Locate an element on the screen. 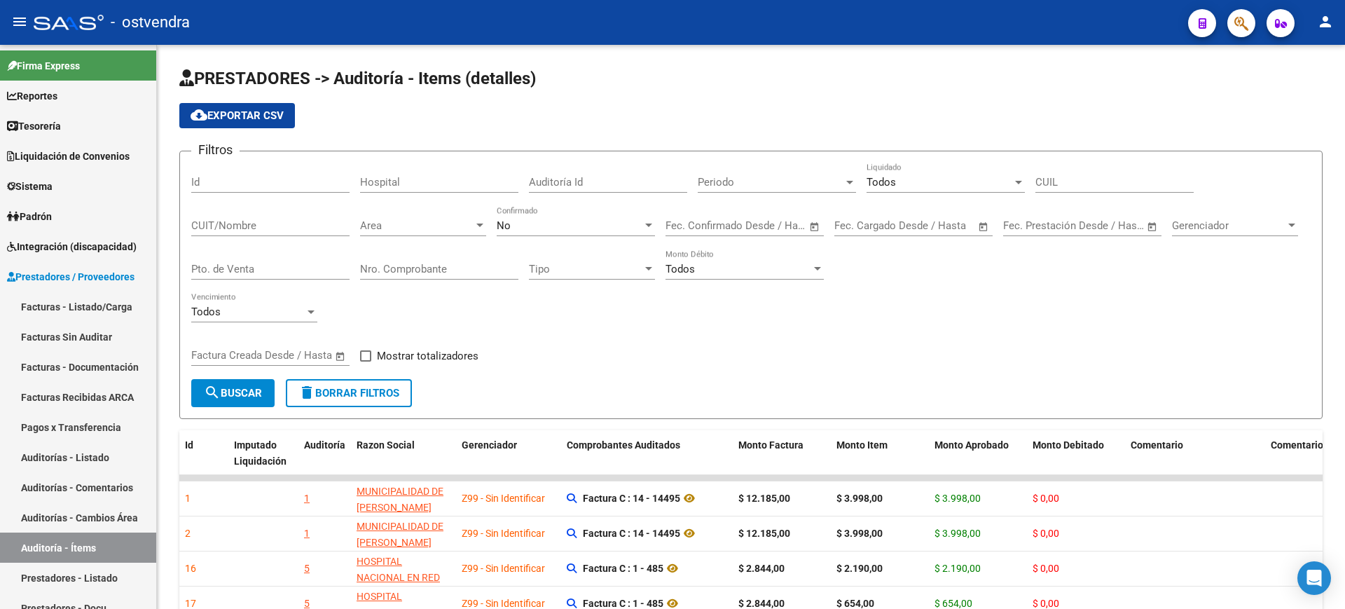 The image size is (1345, 609). span: $ 654,00 is located at coordinates (953, 603).